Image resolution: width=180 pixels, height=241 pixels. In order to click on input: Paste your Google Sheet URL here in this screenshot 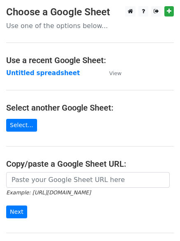, I will do `click(88, 180)`.